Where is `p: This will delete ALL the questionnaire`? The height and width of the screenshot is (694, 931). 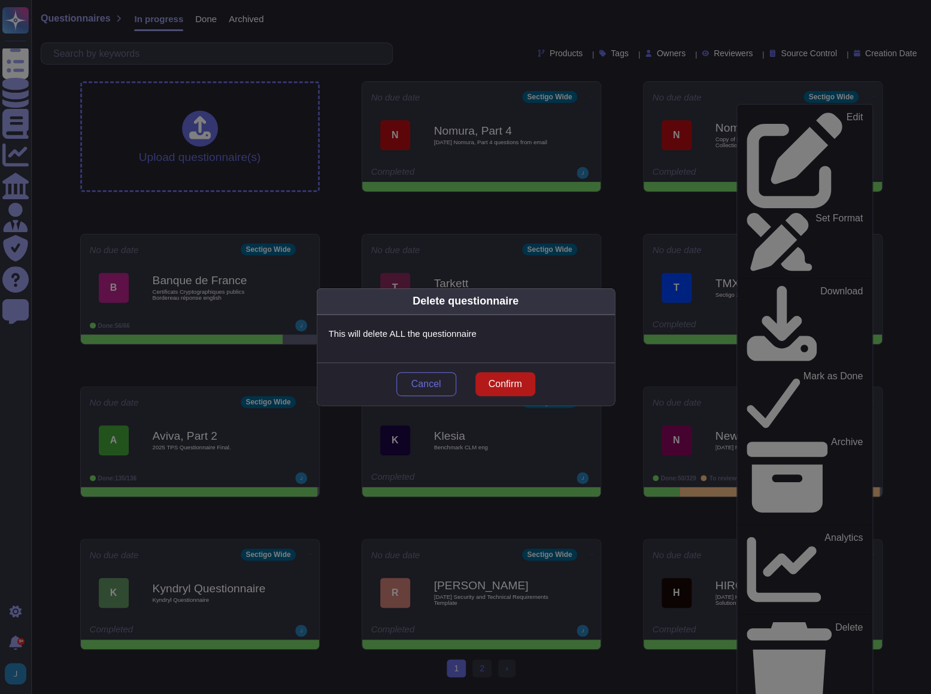 p: This will delete ALL the questionnaire is located at coordinates (466, 334).